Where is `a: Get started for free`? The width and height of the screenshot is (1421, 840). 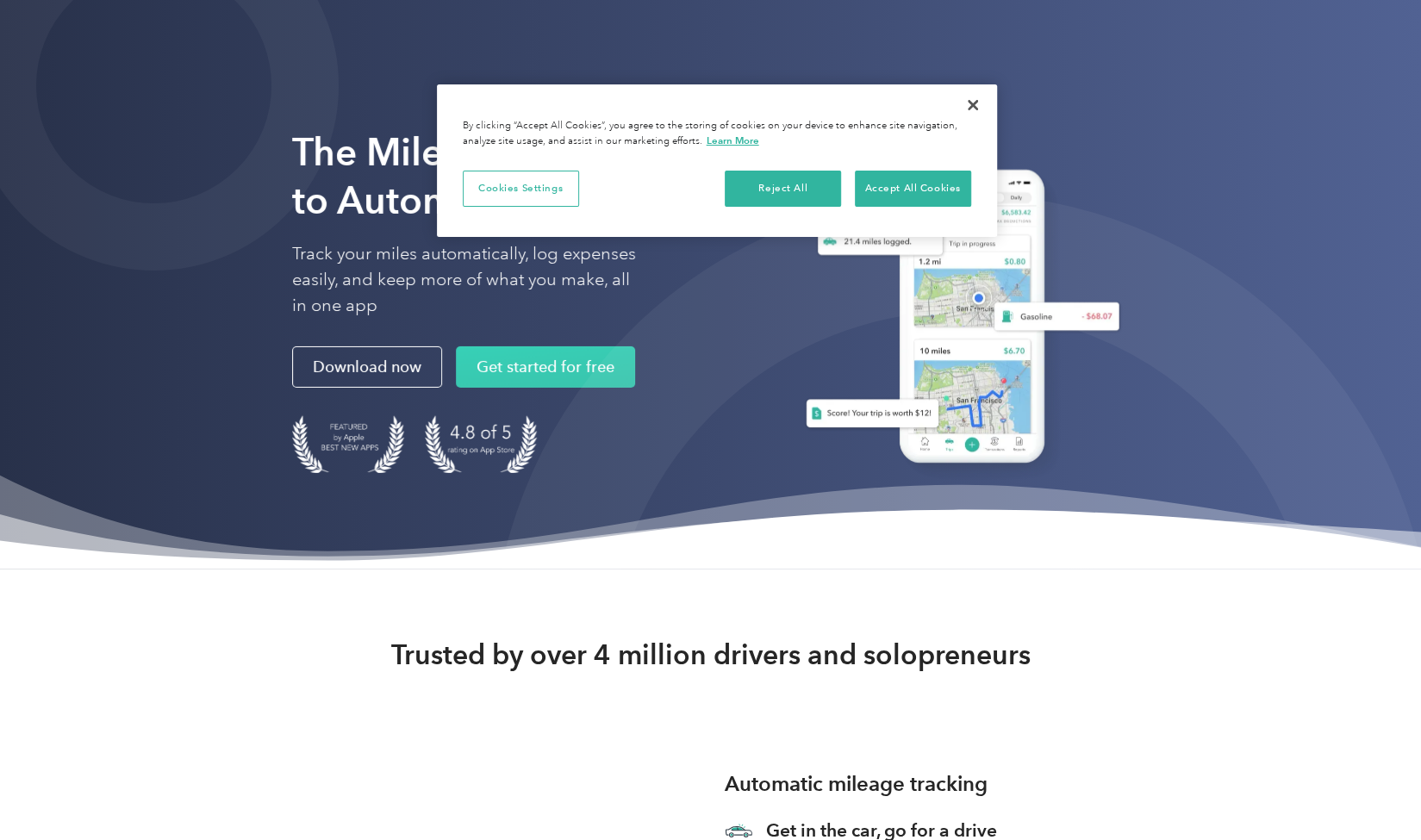
a: Get started for free is located at coordinates (545, 367).